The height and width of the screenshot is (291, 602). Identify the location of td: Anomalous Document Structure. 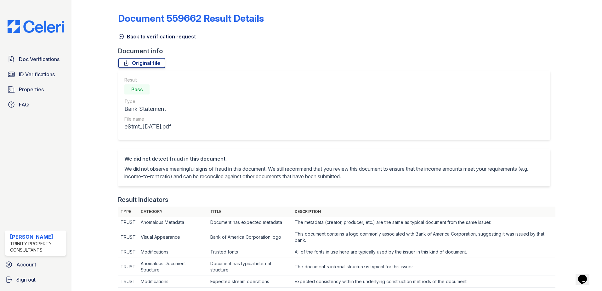
(173, 267).